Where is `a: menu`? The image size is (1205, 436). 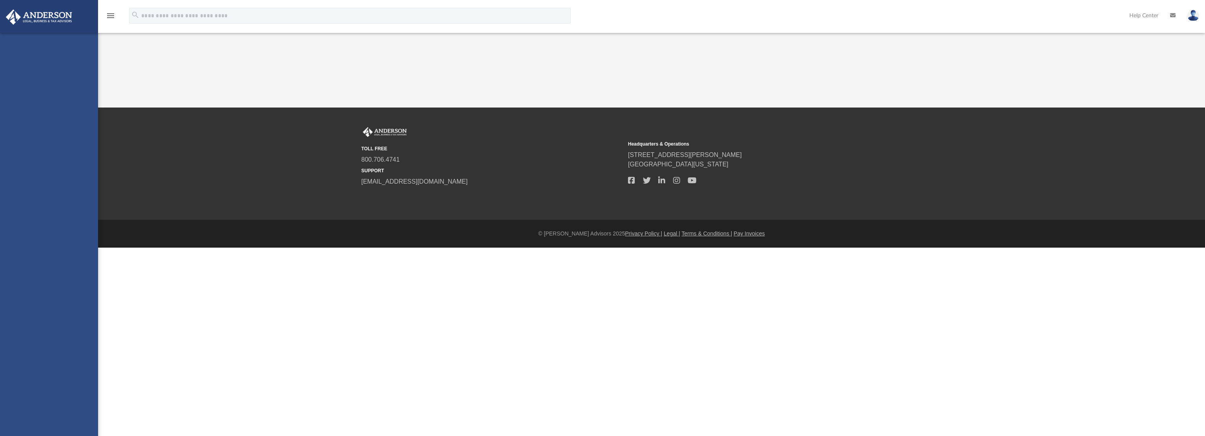
a: menu is located at coordinates (111, 18).